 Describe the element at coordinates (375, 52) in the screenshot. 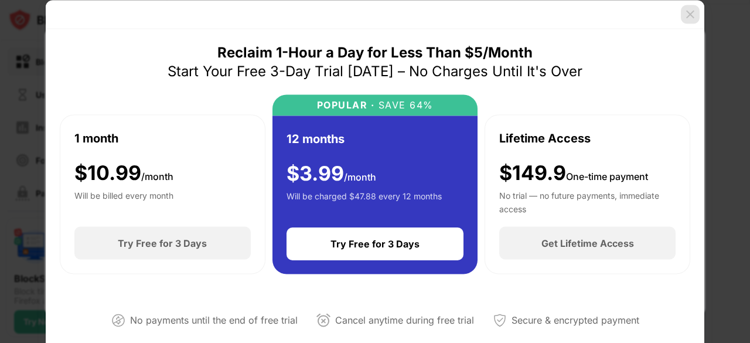

I see `div: Reclaim 1-Hour a Day for Less Than $5/Month` at that location.